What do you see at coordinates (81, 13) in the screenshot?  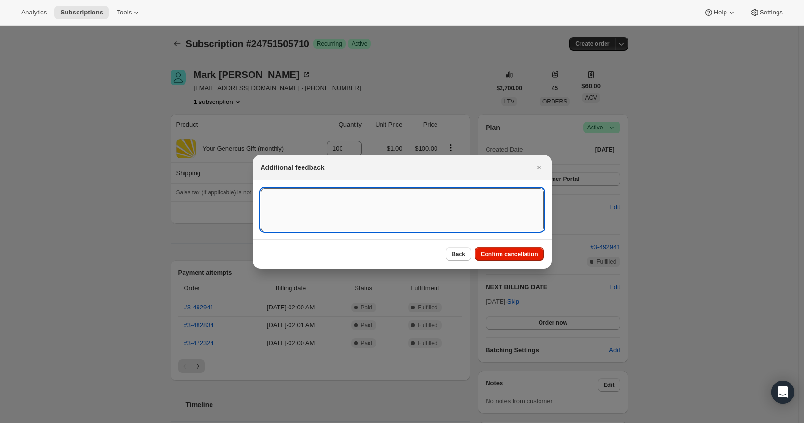 I see `button: Subscriptions` at bounding box center [81, 13].